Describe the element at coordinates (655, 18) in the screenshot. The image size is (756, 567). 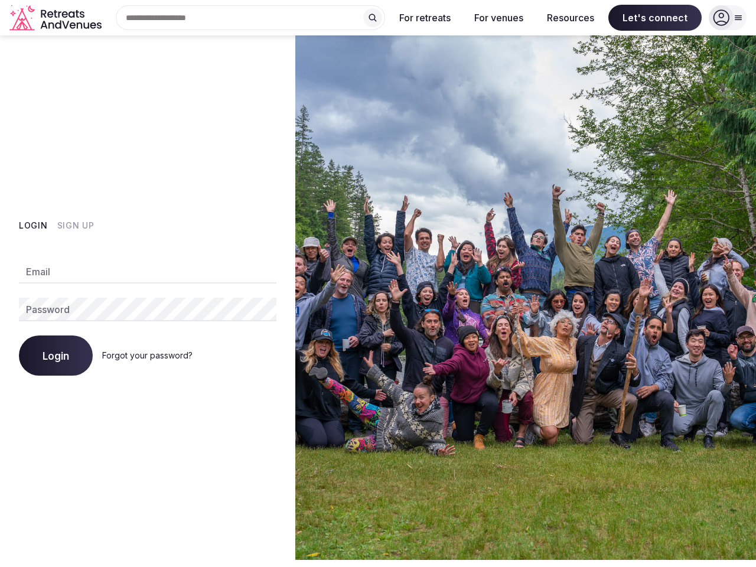
I see `span: Let's connect` at that location.